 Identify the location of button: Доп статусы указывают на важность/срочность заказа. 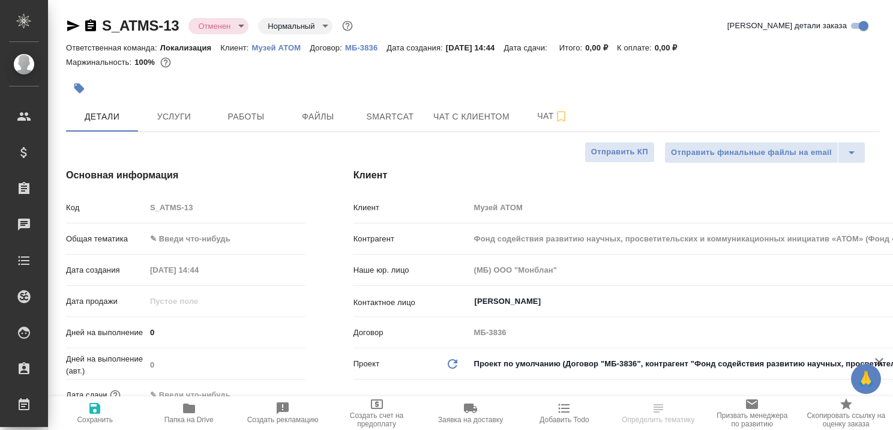
(348, 26).